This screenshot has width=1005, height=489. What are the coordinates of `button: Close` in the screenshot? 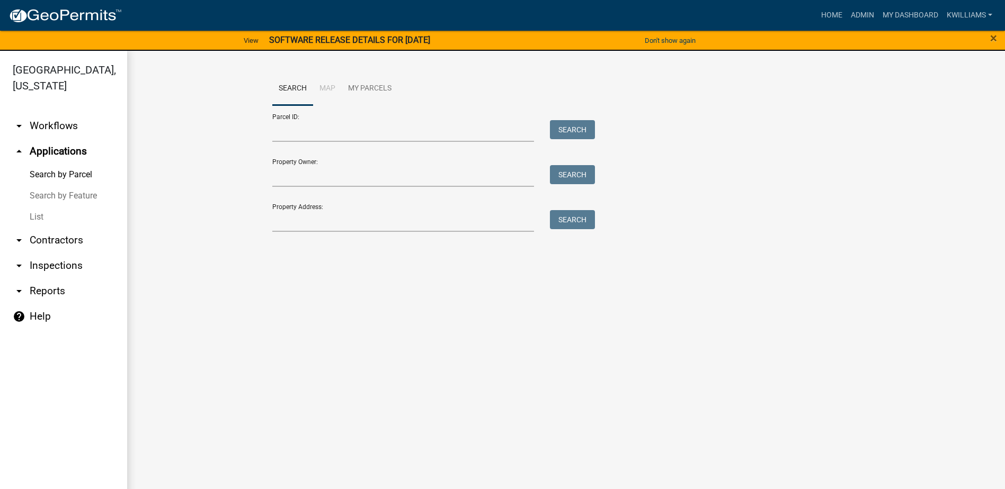 It's located at (993, 38).